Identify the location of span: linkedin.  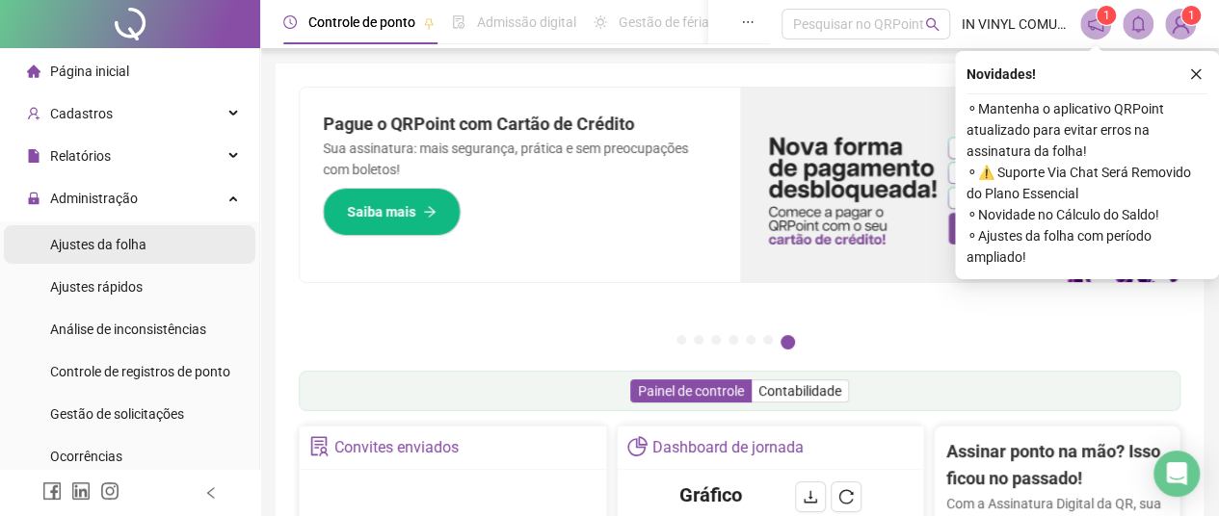
(81, 491).